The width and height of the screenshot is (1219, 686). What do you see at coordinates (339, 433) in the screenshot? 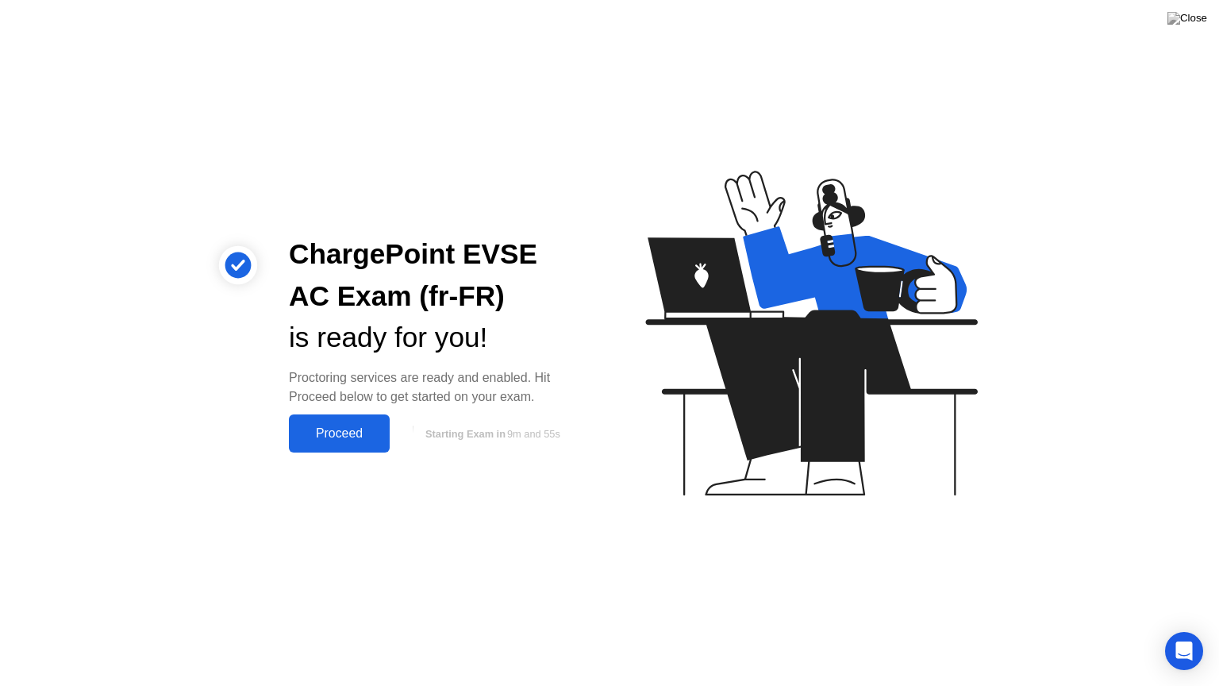
I see `div: Proceed` at bounding box center [339, 433].